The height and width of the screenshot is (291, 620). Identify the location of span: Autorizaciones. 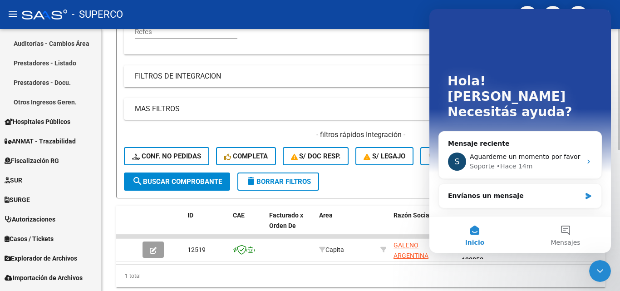
(30, 219).